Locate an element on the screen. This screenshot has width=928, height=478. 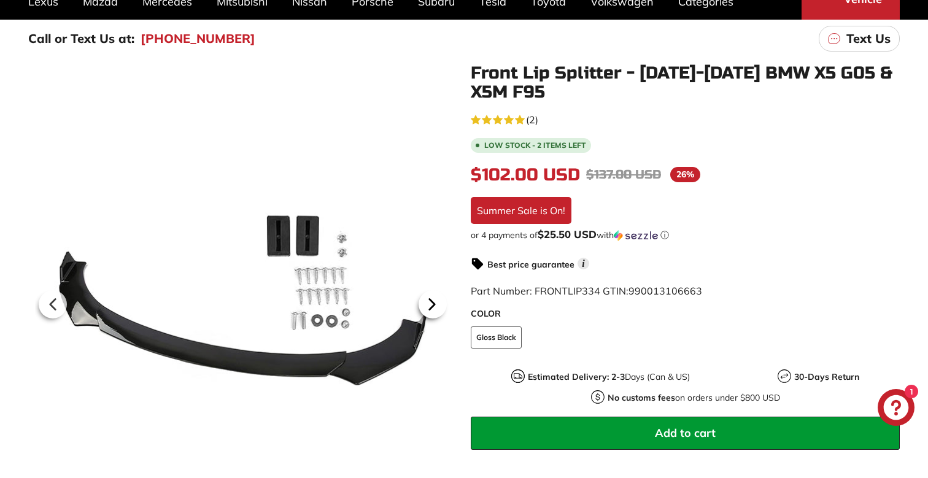
p: Days (Can & US) is located at coordinates (609, 377).